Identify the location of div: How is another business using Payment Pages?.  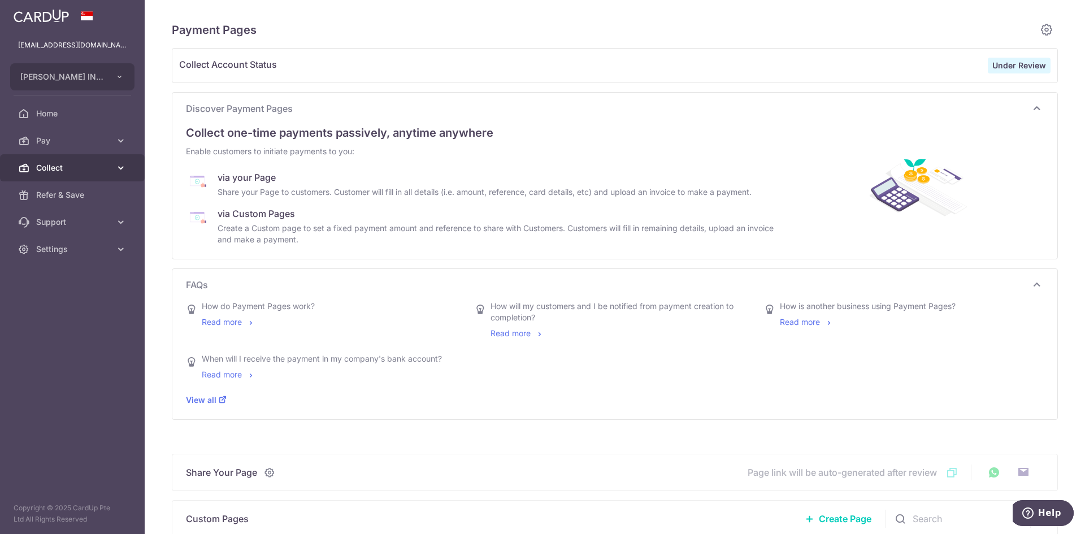
(867, 306).